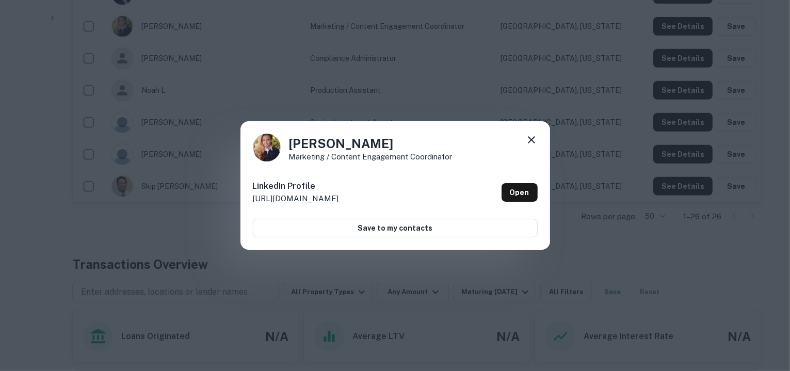 Image resolution: width=790 pixels, height=371 pixels. Describe the element at coordinates (370, 156) in the screenshot. I see `p: Marketing / Content Engagement Coordinator` at that location.